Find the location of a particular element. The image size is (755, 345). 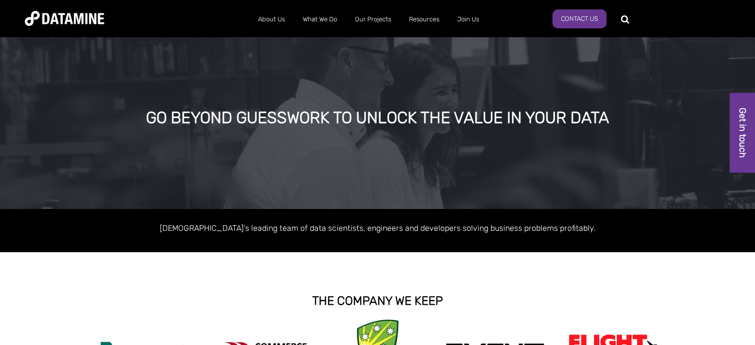

a: Resources is located at coordinates (424, 19).